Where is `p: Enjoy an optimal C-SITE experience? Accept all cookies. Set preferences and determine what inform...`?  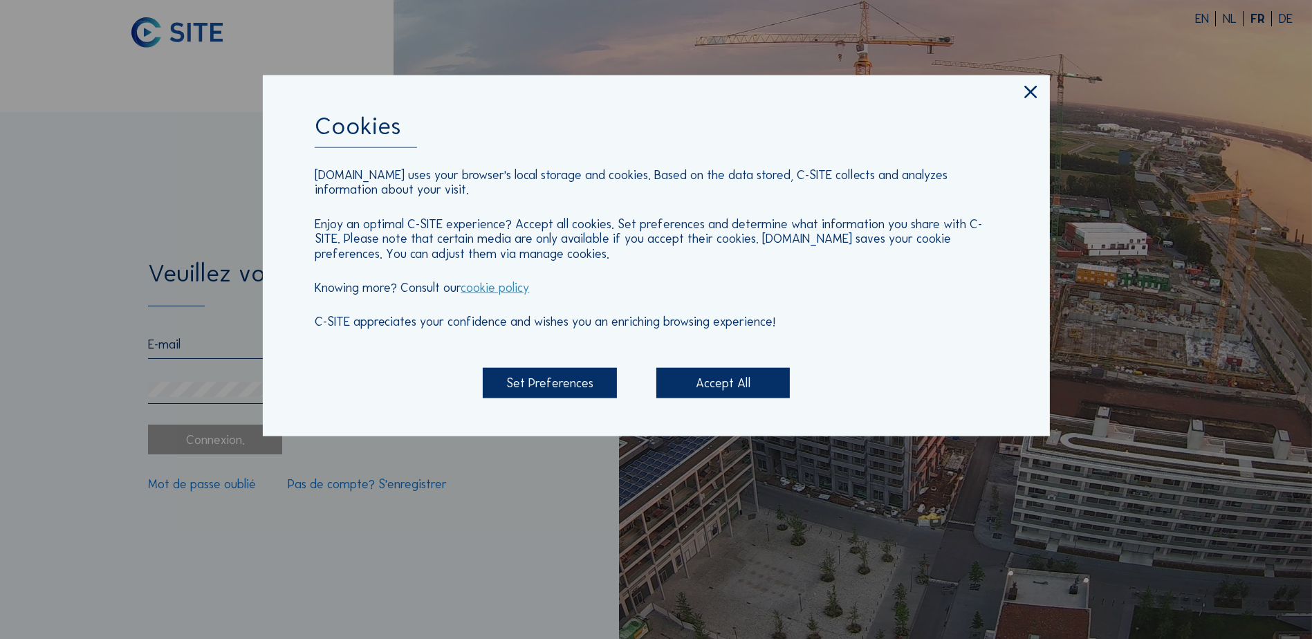
p: Enjoy an optimal C-SITE experience? Accept all cookies. Set preferences and determine what inform... is located at coordinates (655, 239).